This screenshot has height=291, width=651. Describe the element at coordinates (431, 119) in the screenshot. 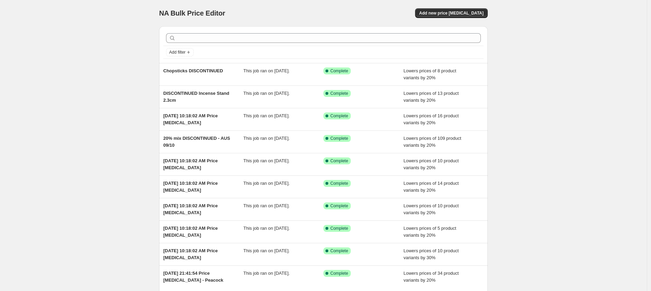

I see `span: Lowers prices of 16 product variants by 20%` at that location.